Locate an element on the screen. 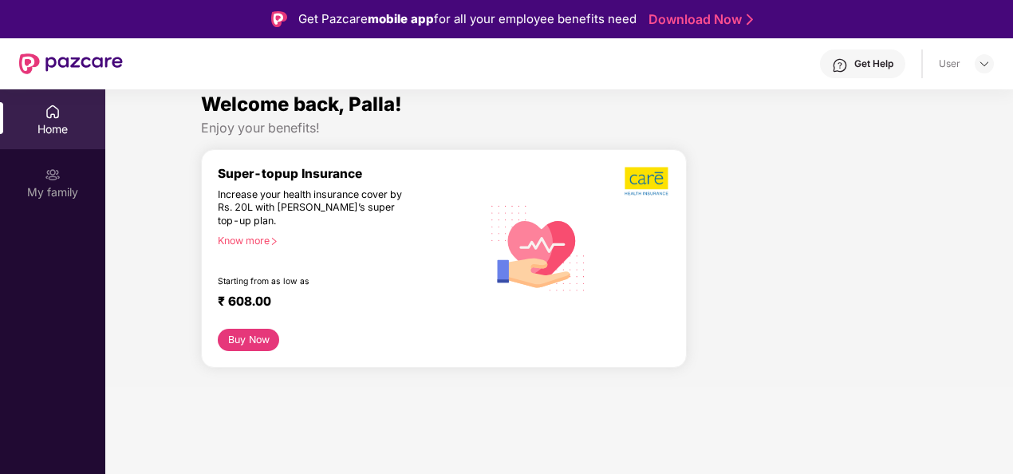  img: svg+xml;base64,PHN2ZyBpZD0iSGVscC0zMngzMiIgeG1sbnM9Imh0dHA6Ly93d3cudzMub3JnLzIwMDAvc3ZnIiB3aWR0aD... is located at coordinates (840, 65).